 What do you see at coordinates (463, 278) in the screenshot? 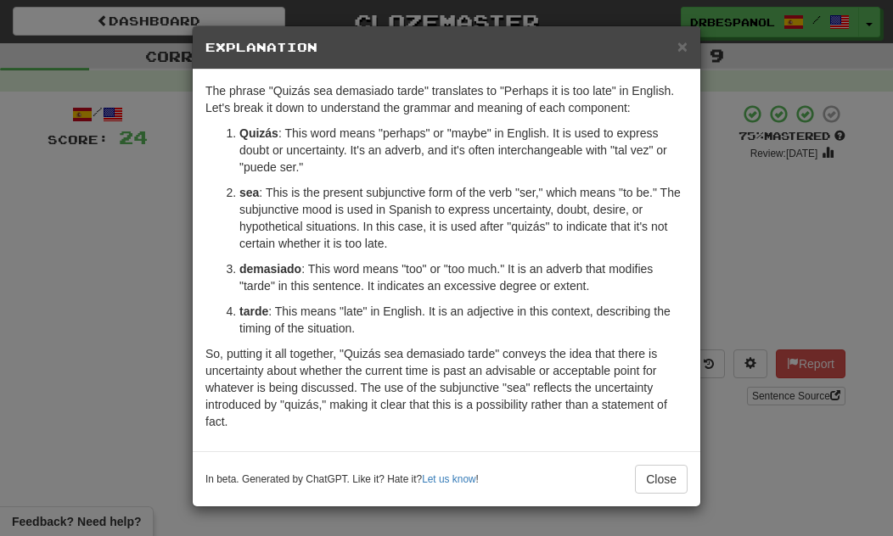
I see `p: : This word means "too" or "too much." It is an adverb that modifies "tarde" in this sentence. It...` at bounding box center [463, 278].